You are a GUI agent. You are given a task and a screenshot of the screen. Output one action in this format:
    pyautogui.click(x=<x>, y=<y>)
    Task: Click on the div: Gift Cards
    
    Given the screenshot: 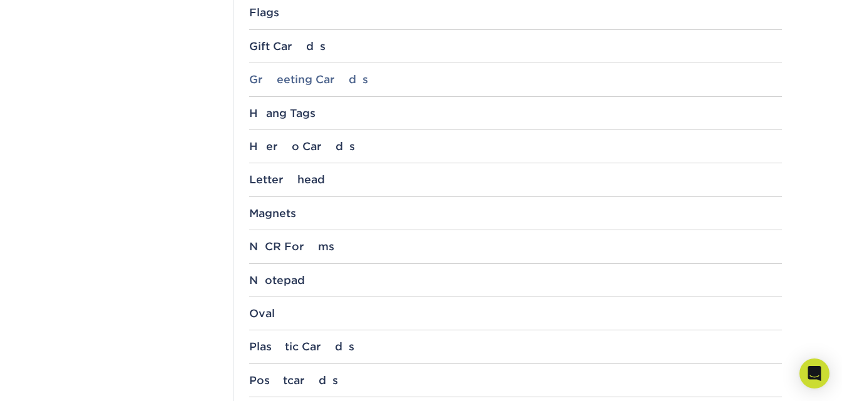 What is the action you would take?
    pyautogui.click(x=515, y=46)
    